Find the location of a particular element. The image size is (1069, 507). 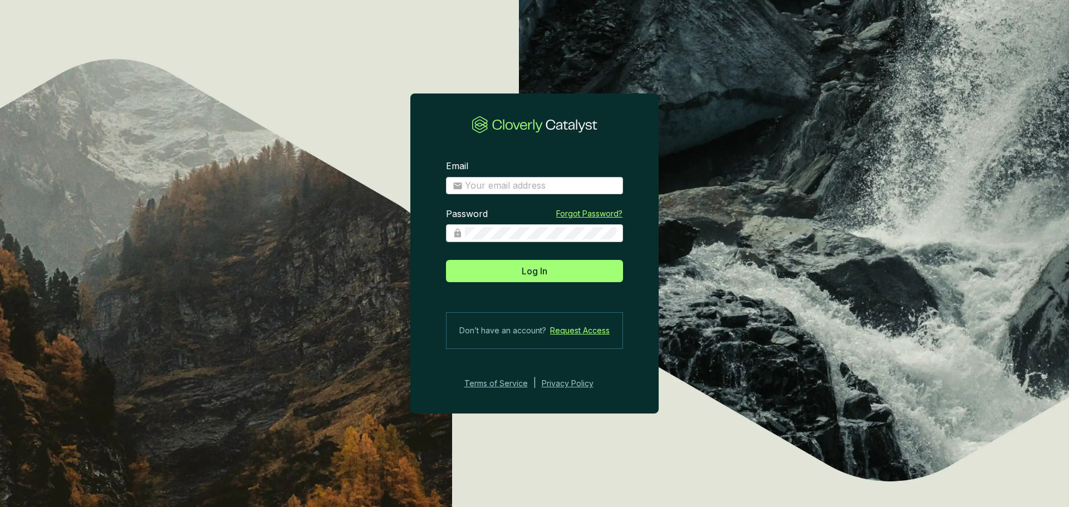

label: Email is located at coordinates (457, 166).